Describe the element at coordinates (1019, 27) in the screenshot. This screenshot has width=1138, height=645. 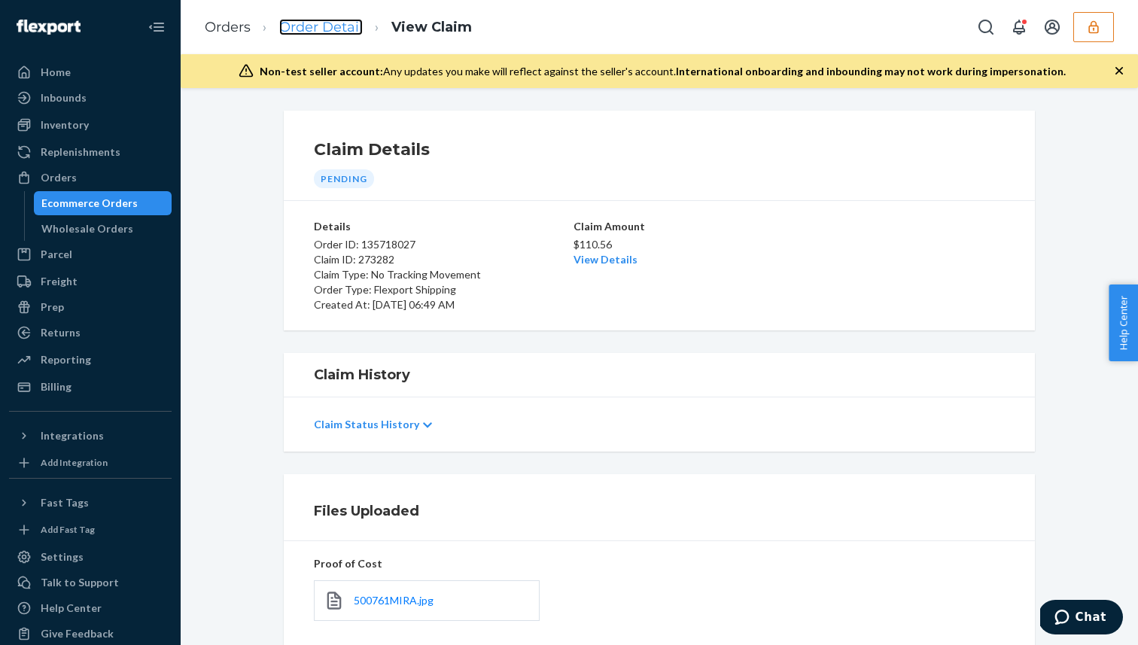
I see `button: Open notifications` at that location.